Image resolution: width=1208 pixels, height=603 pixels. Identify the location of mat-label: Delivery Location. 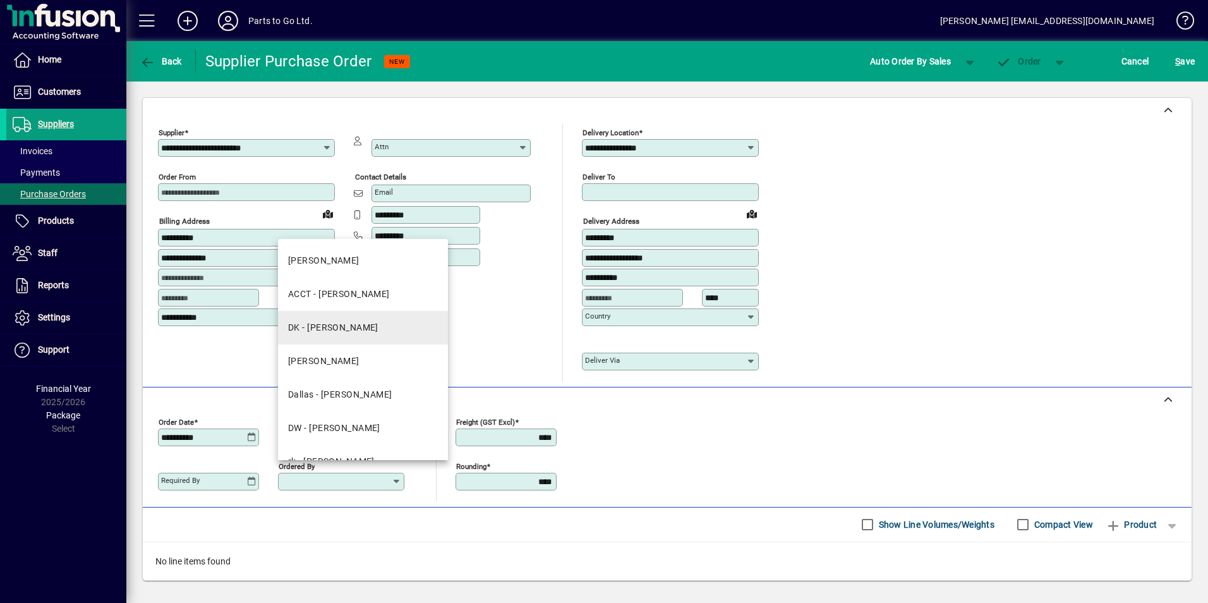
(610, 133).